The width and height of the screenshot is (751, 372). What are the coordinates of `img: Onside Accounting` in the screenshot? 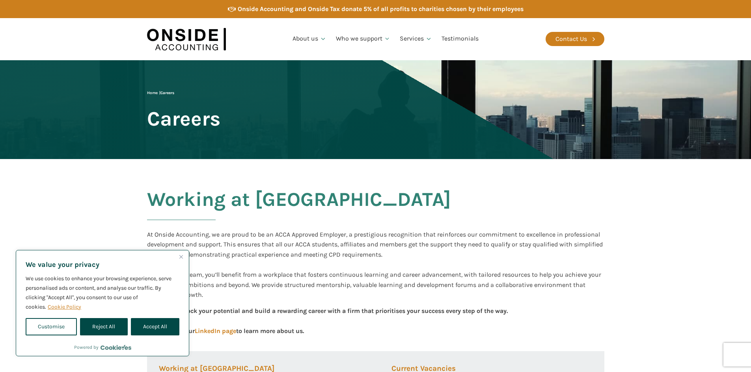 It's located at (186, 39).